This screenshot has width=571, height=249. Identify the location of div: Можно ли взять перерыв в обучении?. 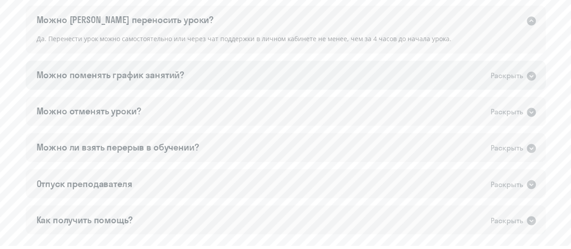
(118, 147).